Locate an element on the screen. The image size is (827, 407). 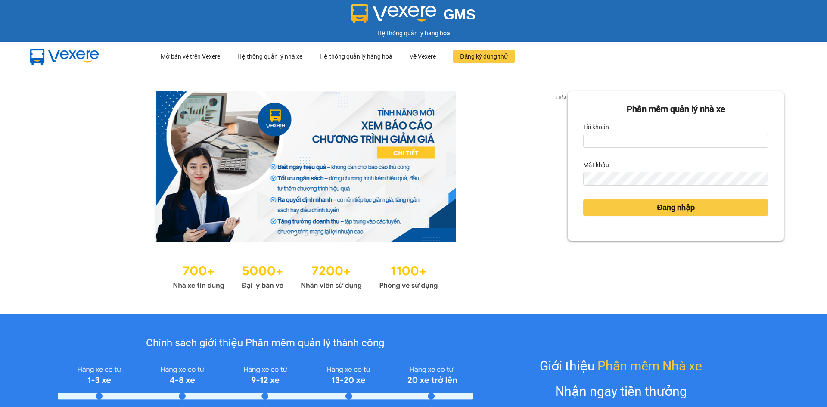
li: slide item 1 is located at coordinates (295, 233).